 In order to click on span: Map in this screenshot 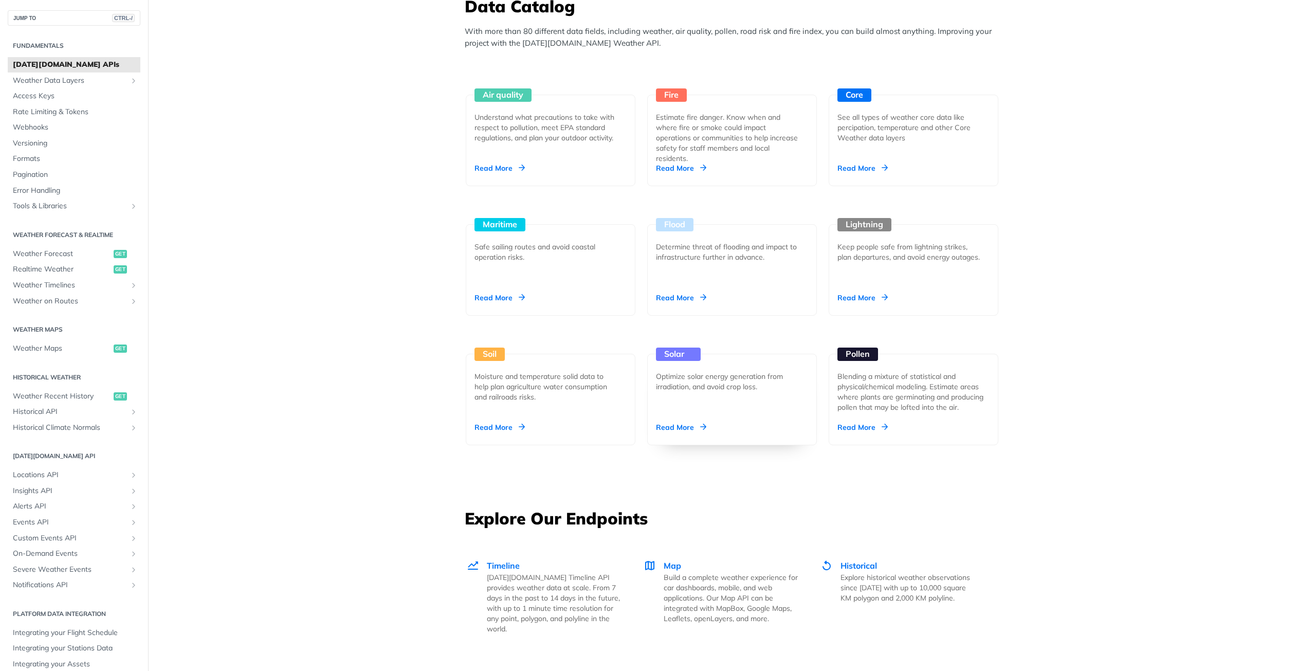, I will do `click(673, 566)`.